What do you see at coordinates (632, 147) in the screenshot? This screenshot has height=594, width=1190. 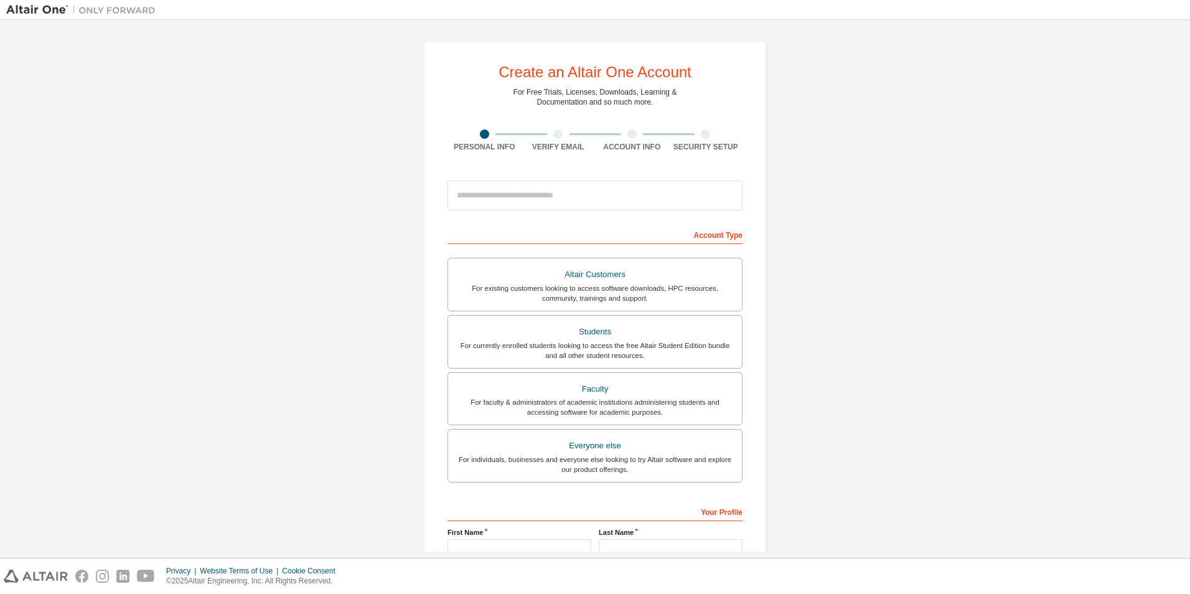 I see `div: Account Info` at bounding box center [632, 147].